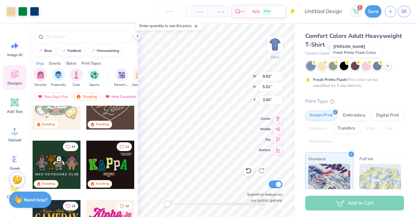 This screenshot has width=417, height=217. I want to click on div: Orgs, so click(40, 63).